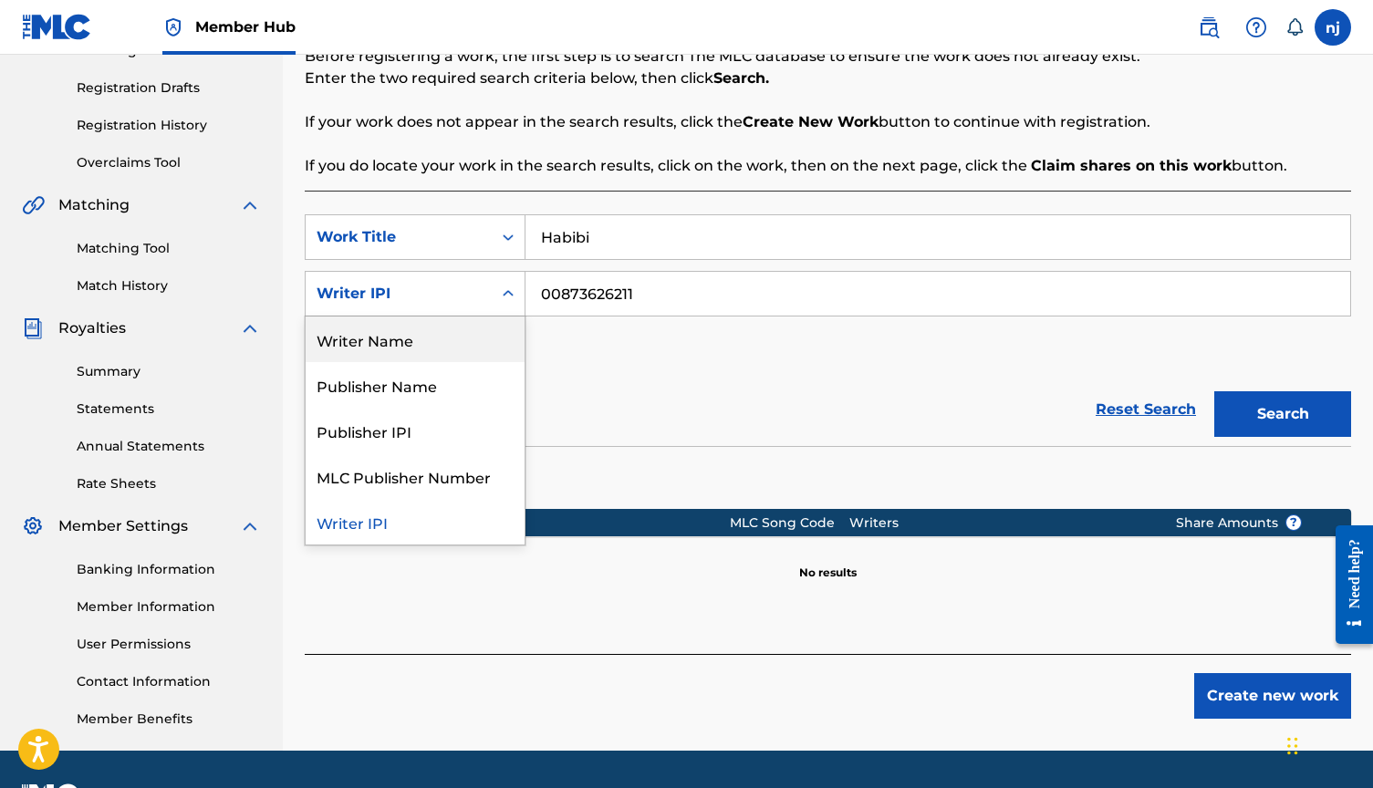 The width and height of the screenshot is (1373, 788). Describe the element at coordinates (169, 483) in the screenshot. I see `a: Rate Sheets` at that location.